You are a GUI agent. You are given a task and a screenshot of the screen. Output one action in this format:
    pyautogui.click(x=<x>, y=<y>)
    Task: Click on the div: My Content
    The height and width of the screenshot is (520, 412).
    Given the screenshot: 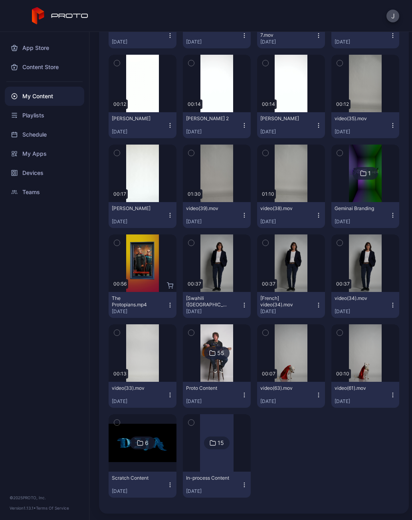 What is the action you would take?
    pyautogui.click(x=44, y=96)
    